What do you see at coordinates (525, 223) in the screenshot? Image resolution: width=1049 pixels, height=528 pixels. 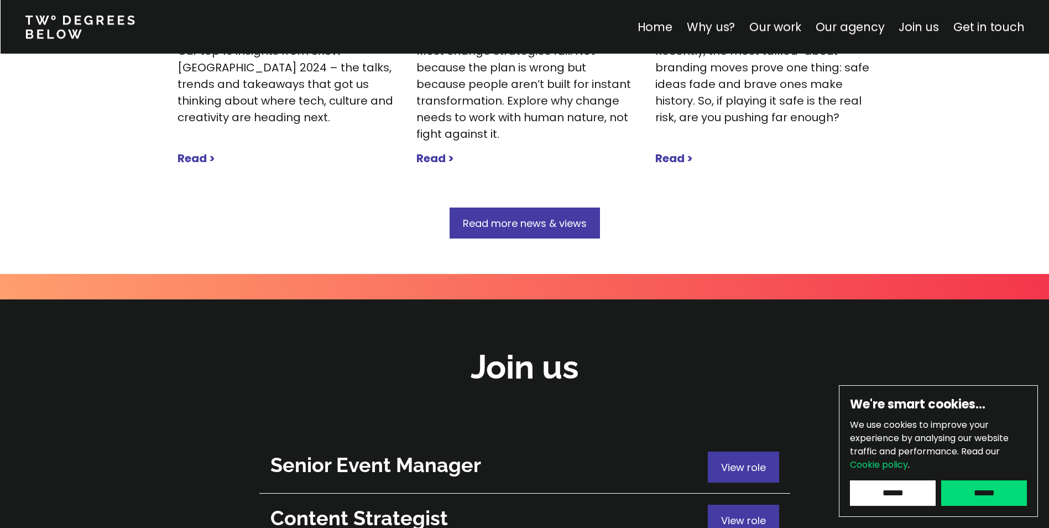 I see `a: Read more news & views` at bounding box center [525, 223].